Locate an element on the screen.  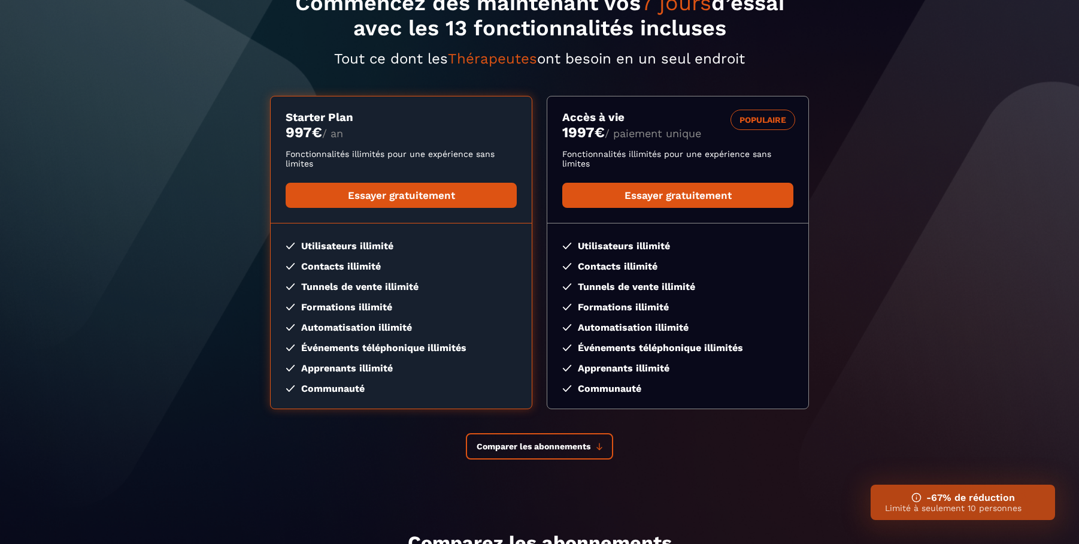
money: 1997 is located at coordinates (583, 132).